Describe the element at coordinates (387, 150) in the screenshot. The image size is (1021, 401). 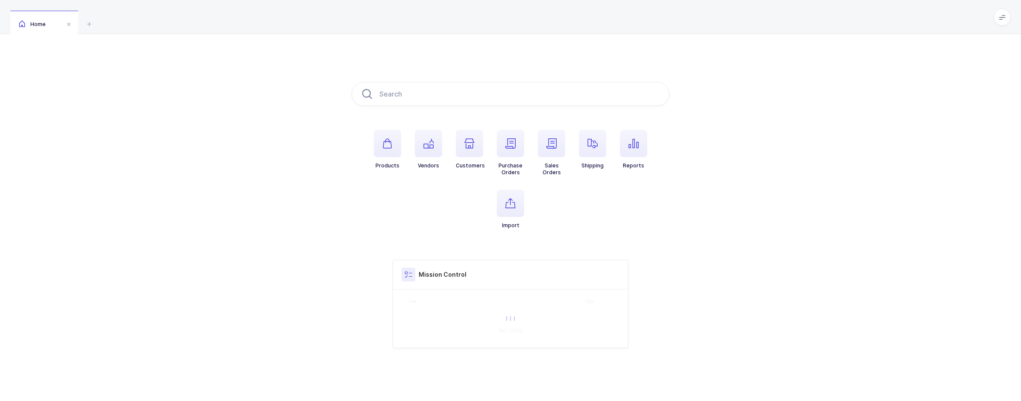
I see `button: Products` at that location.